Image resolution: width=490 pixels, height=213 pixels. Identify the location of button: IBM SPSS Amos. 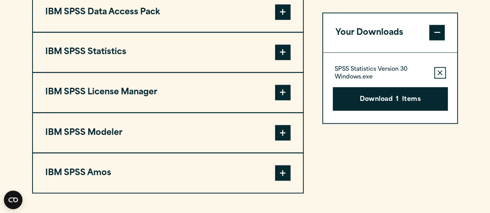
(168, 173).